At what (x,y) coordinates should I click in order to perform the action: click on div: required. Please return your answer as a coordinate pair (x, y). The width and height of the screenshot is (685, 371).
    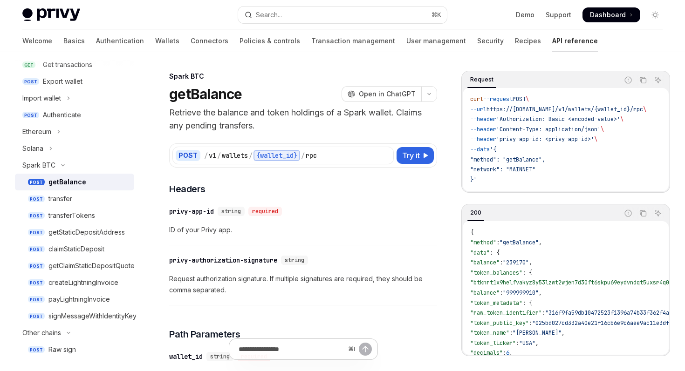
    Looking at the image, I should click on (265, 211).